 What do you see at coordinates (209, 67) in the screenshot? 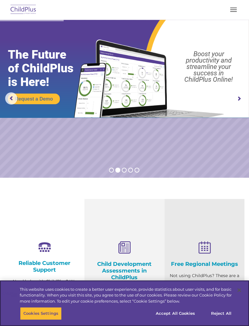
I see `rs-layer: Boost your productivity and streamline your success in ChildPlus Online!` at bounding box center [209, 67].